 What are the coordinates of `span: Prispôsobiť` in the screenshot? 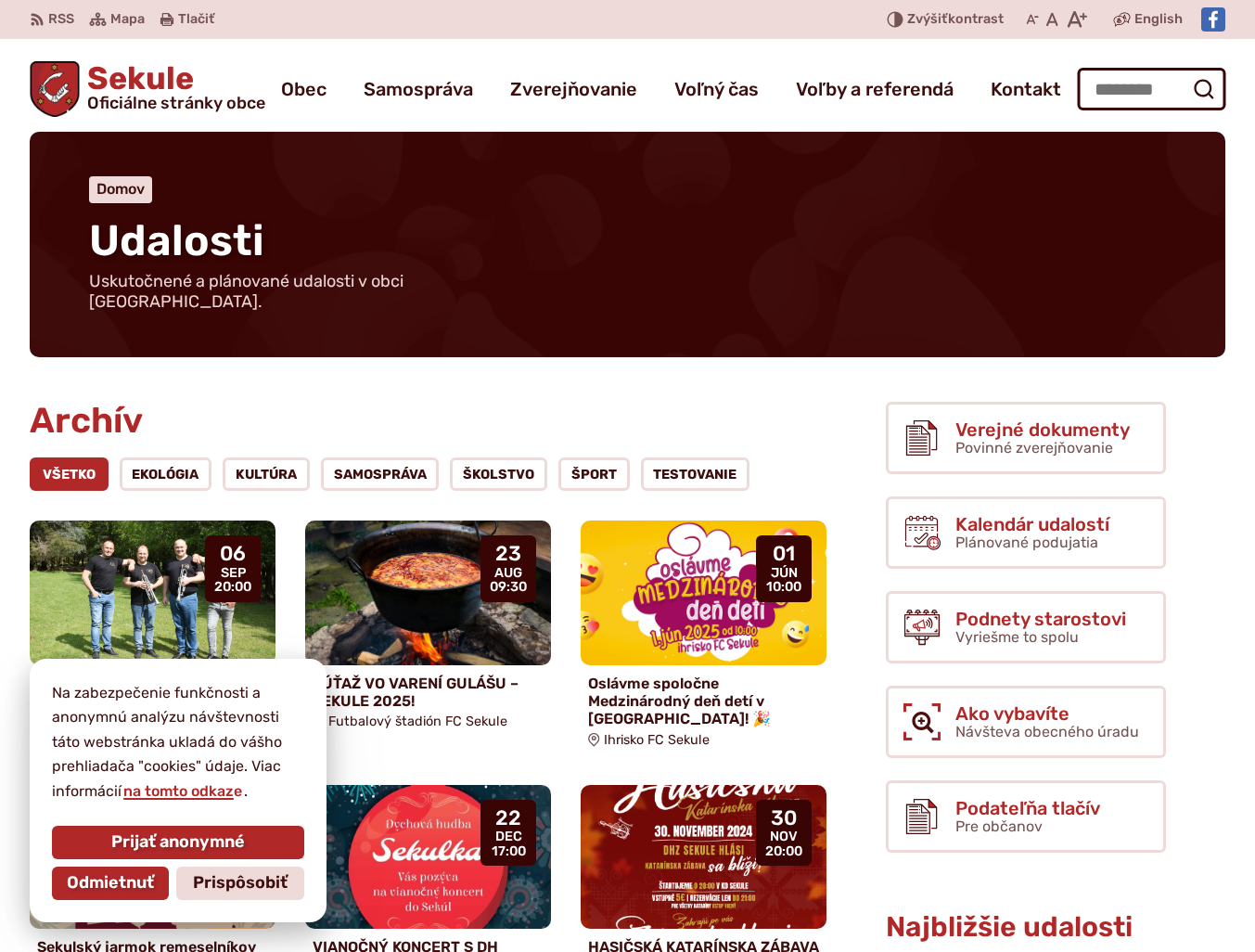 It's located at (241, 884).